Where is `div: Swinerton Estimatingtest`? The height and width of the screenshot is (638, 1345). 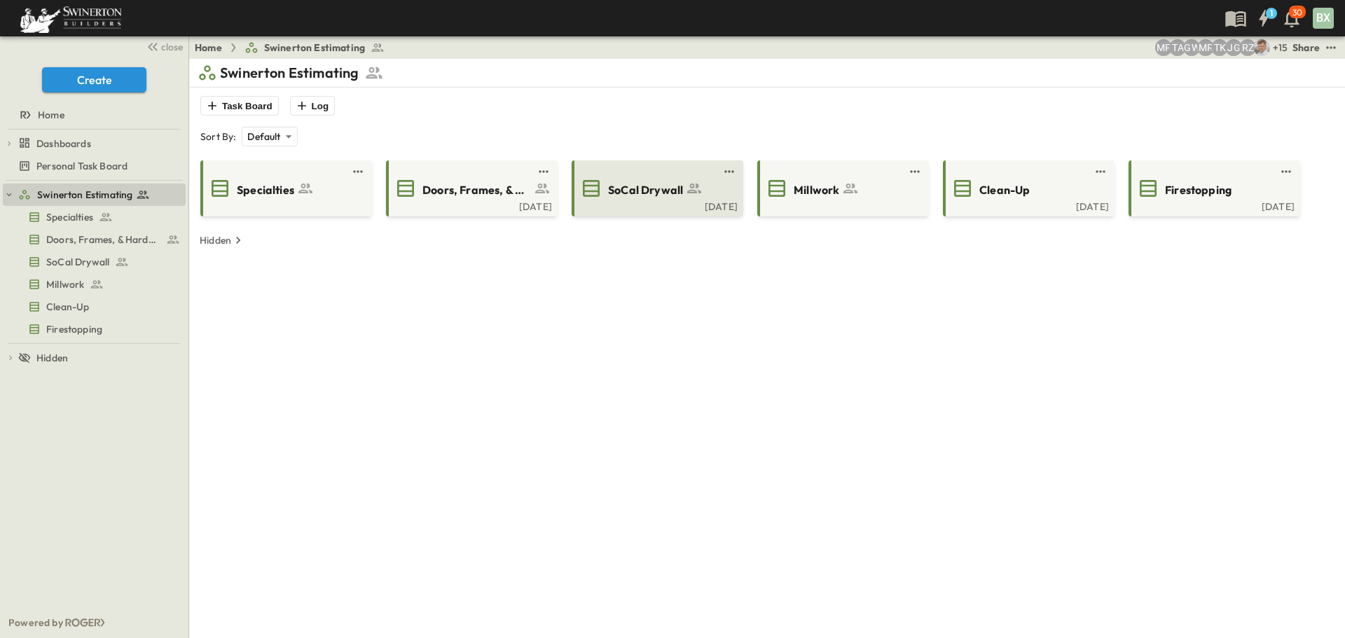
div: Swinerton Estimatingtest is located at coordinates (94, 195).